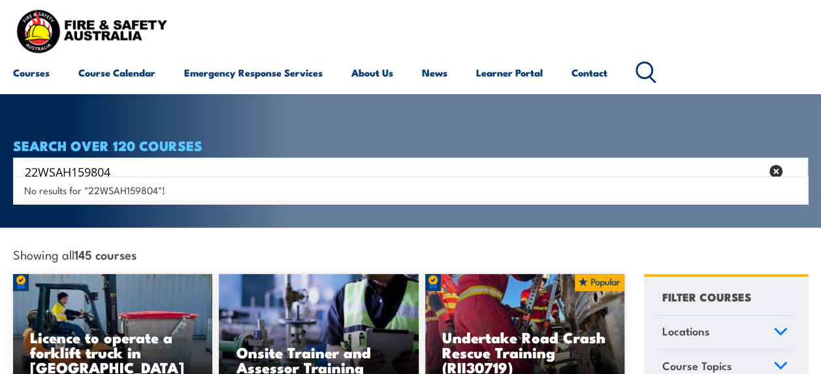 The height and width of the screenshot is (374, 821). What do you see at coordinates (95, 190) in the screenshot?
I see `span: No results for "22WSAH159804"!` at bounding box center [95, 190].